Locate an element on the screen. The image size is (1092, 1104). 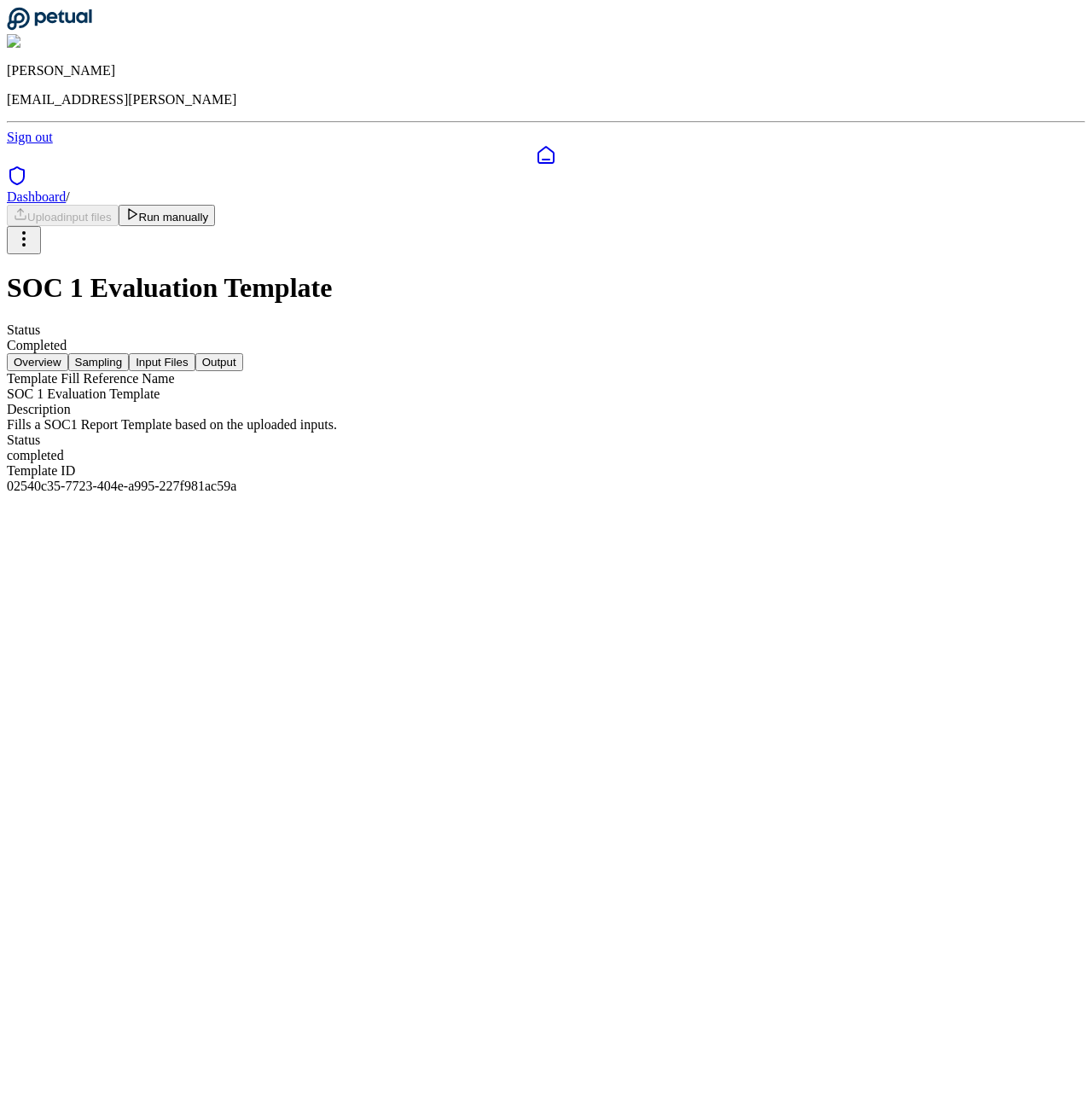
img: Shekhar Khedekar is located at coordinates (64, 42).